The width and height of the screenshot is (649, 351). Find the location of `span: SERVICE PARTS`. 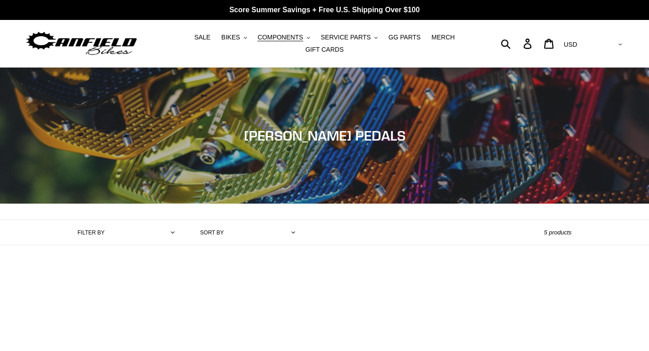

span: SERVICE PARTS is located at coordinates (346, 37).